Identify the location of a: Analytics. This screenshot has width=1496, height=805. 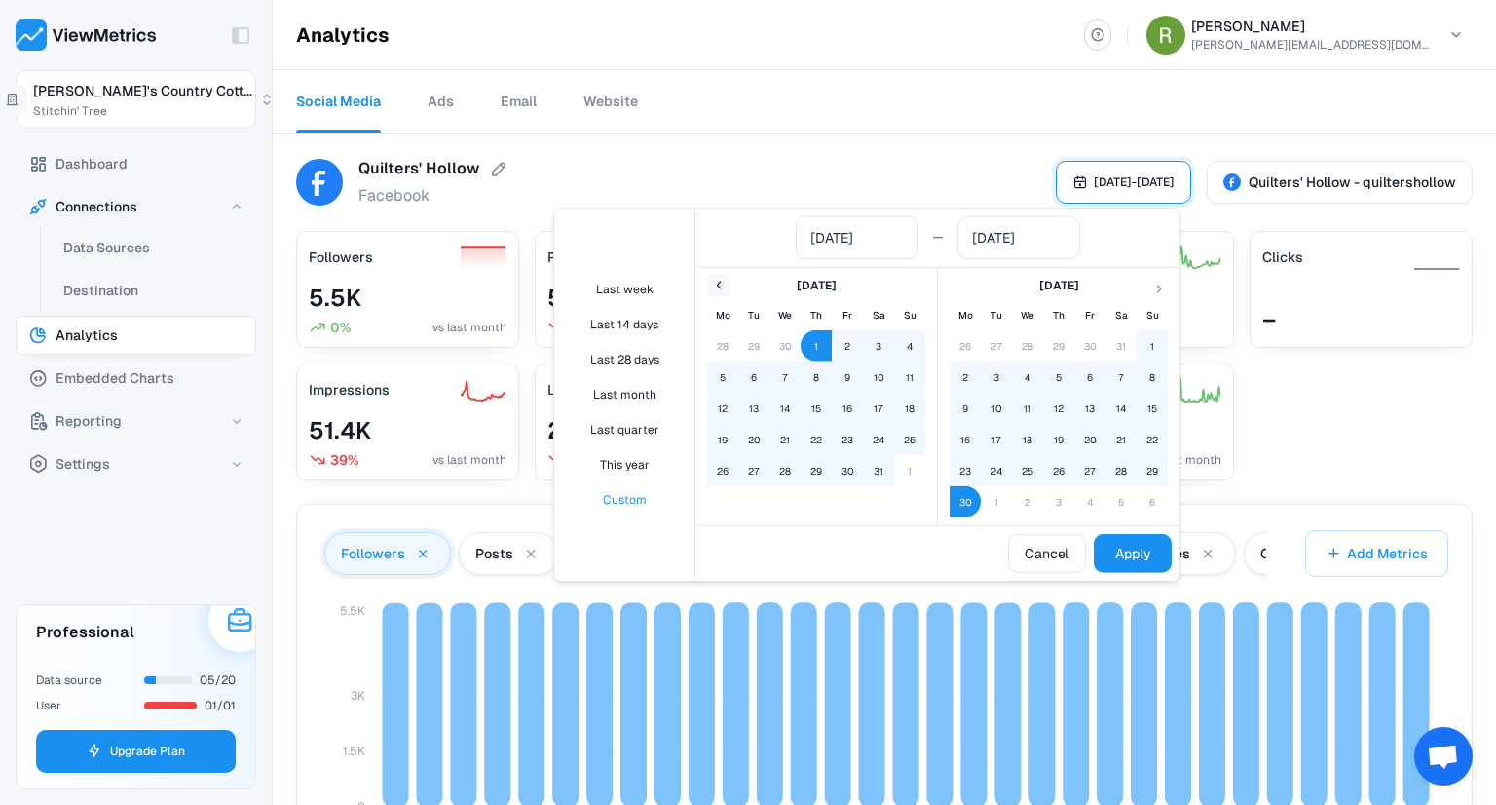
(135, 335).